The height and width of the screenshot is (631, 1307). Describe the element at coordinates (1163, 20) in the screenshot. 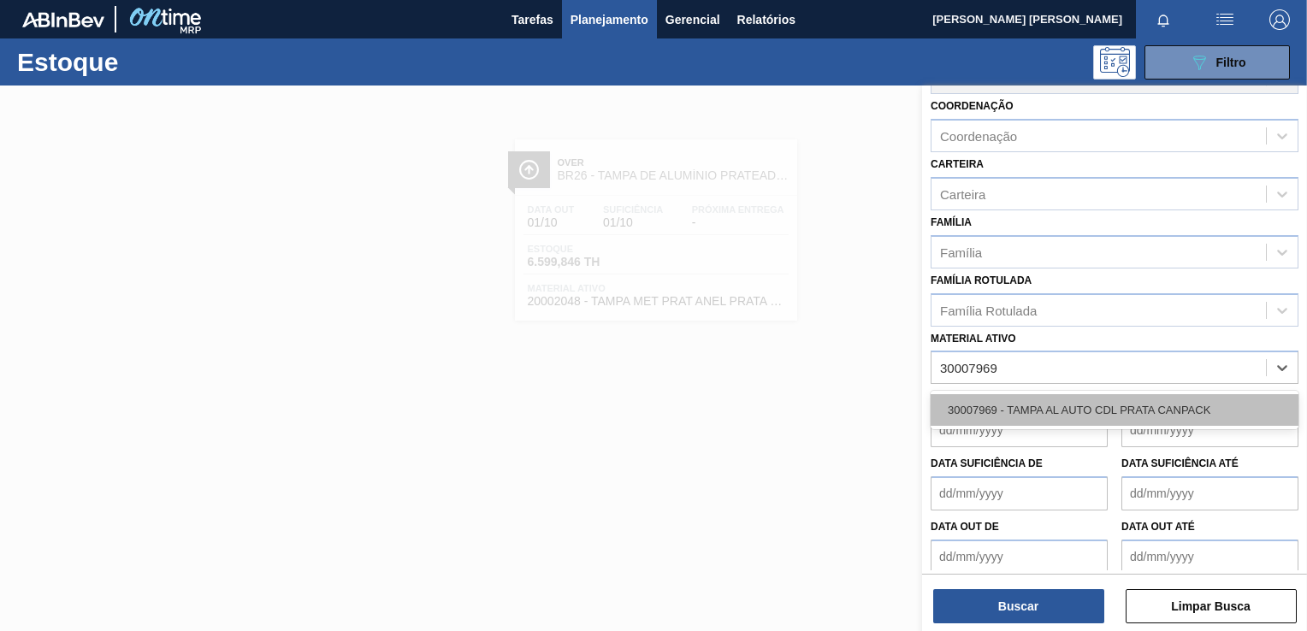

I see `button: Notificações` at that location.